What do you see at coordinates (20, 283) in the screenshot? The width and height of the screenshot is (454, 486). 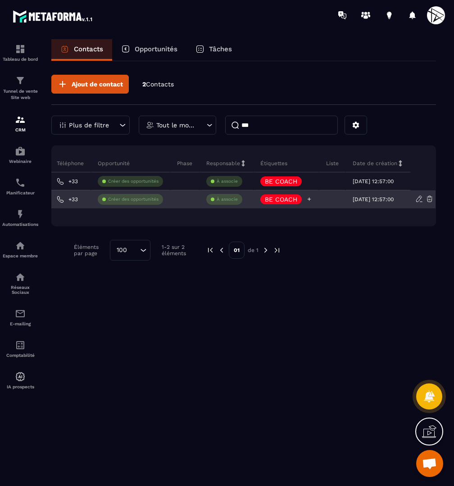 I see `a: social-networksocial-networkRéseaux Sociaux` at bounding box center [20, 283].